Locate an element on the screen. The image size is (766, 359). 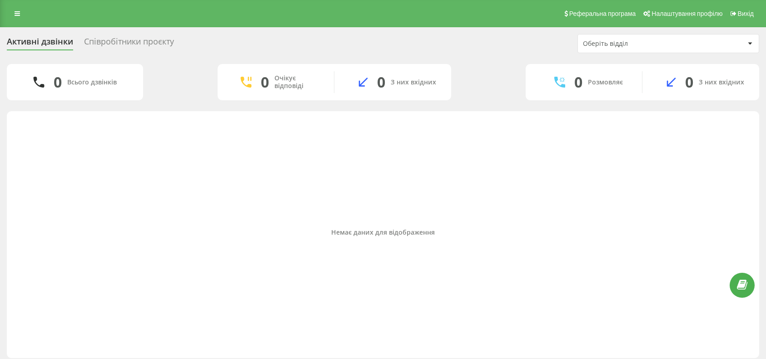
span: Налаштування профілю is located at coordinates (687, 14).